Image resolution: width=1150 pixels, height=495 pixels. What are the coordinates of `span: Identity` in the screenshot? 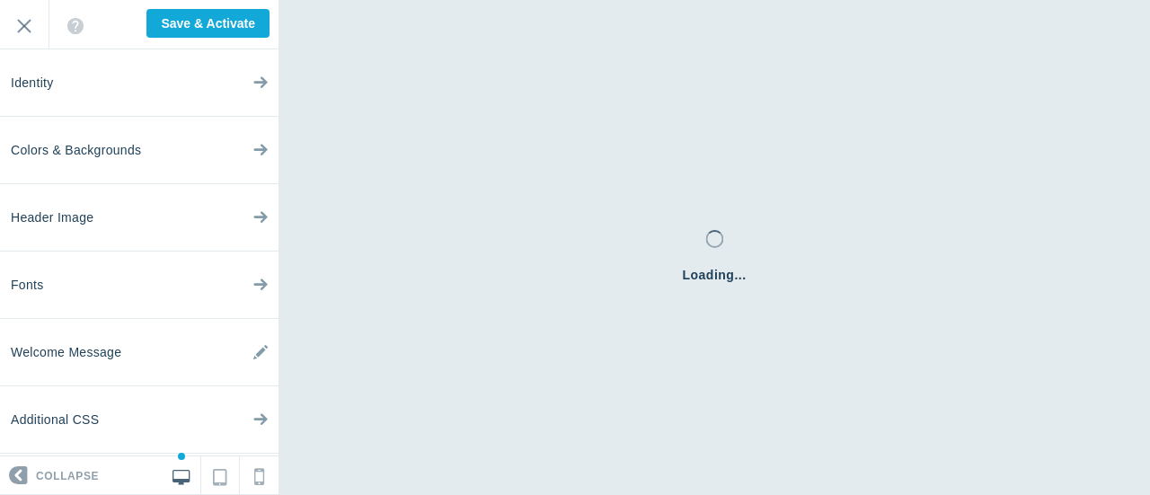 It's located at (32, 83).